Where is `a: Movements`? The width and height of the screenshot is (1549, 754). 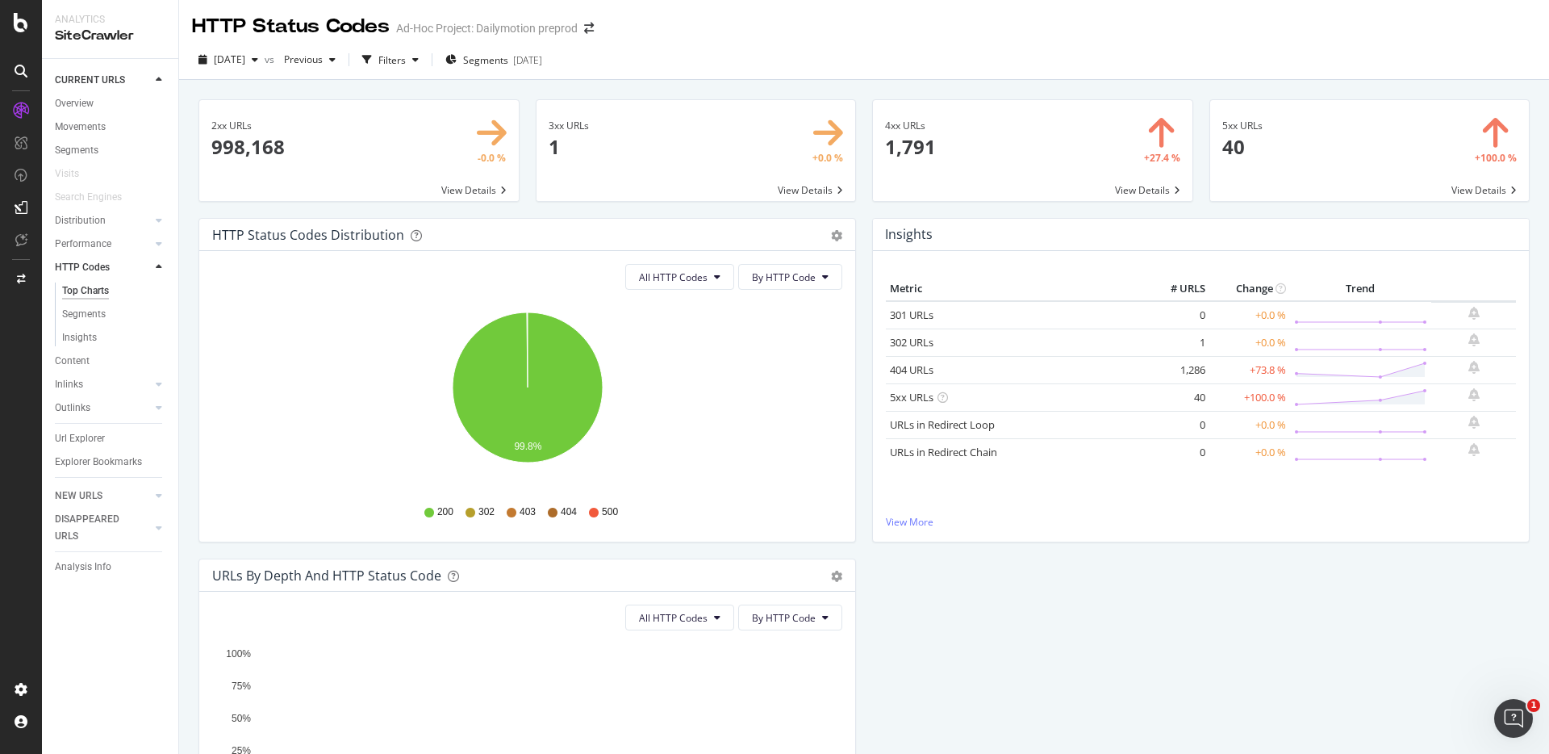 a: Movements is located at coordinates (111, 127).